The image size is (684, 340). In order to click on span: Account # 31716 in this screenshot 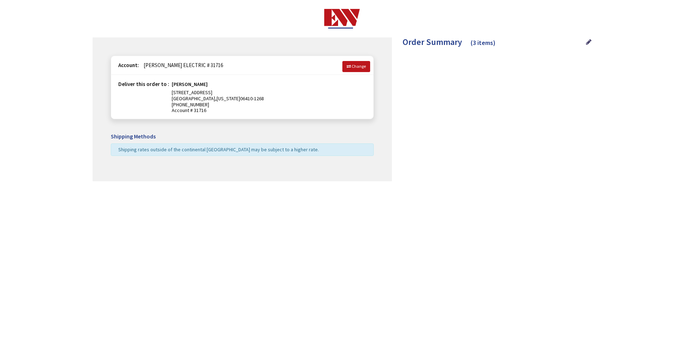, I will do `click(266, 110)`.